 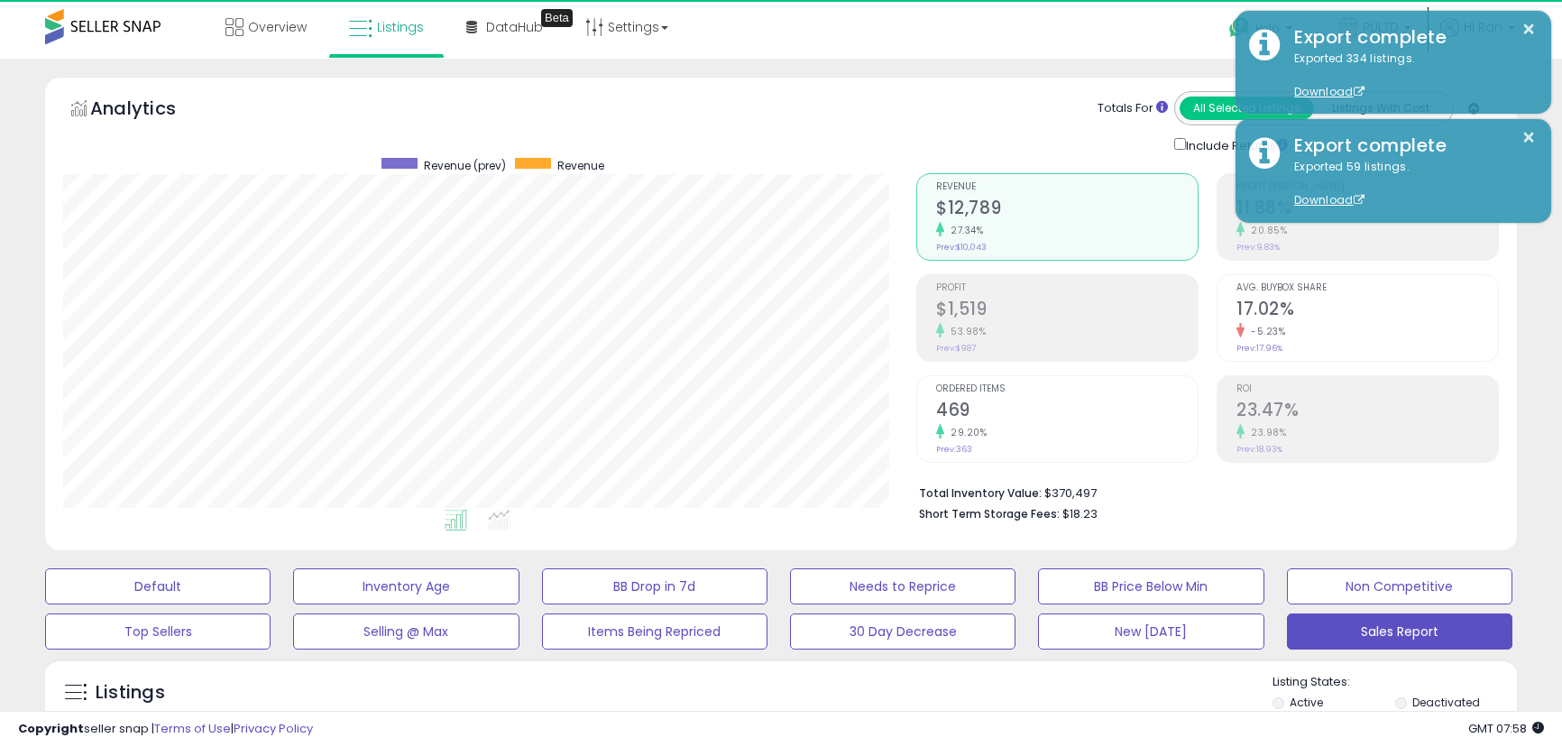 I want to click on small: 27.34%, so click(x=963, y=230).